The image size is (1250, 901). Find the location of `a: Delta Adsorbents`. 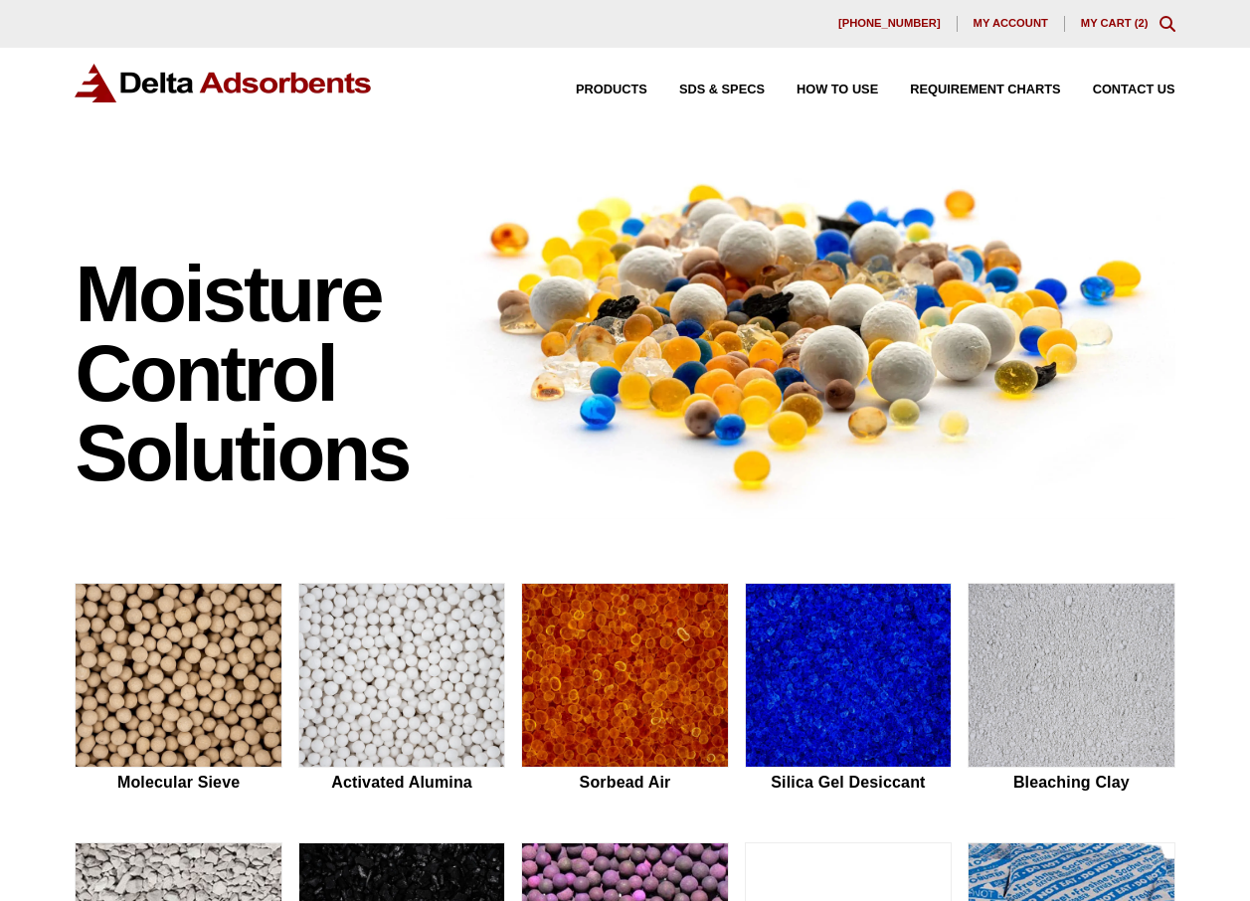

a: Delta Adsorbents is located at coordinates (224, 83).